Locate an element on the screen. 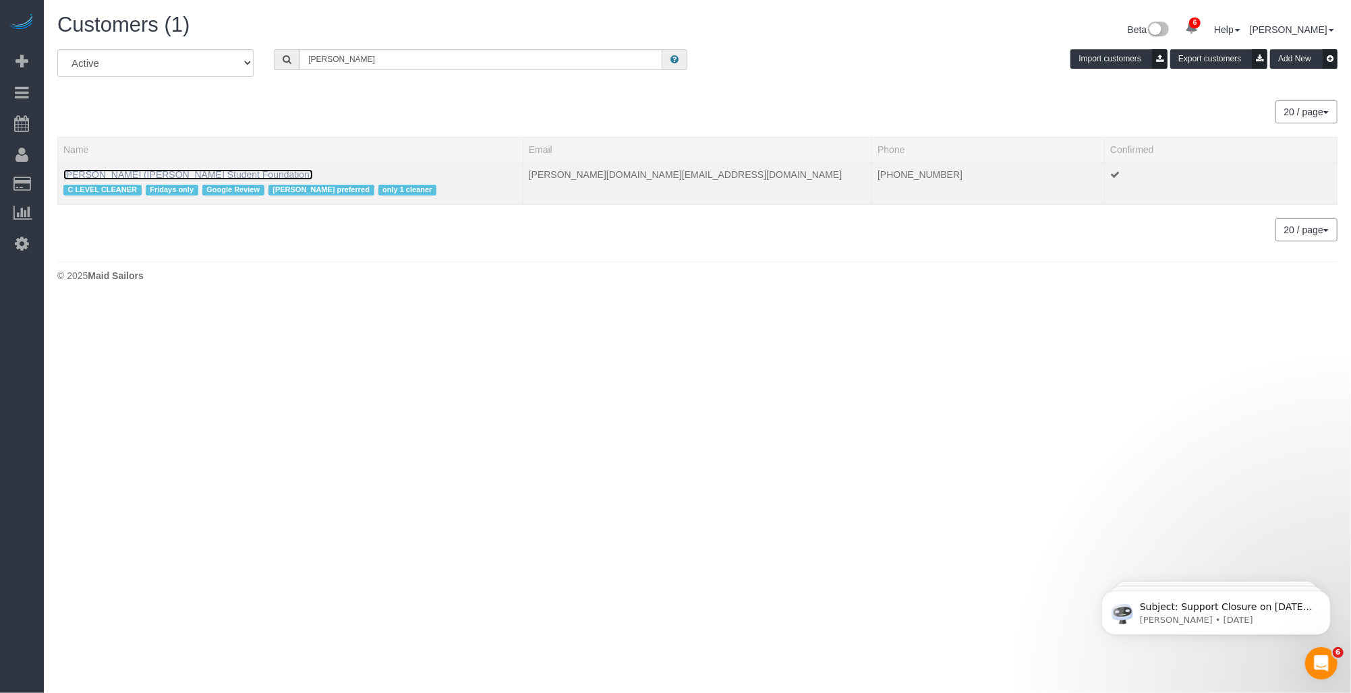 The image size is (1351, 693). button: Import customers is located at coordinates (1119, 59).